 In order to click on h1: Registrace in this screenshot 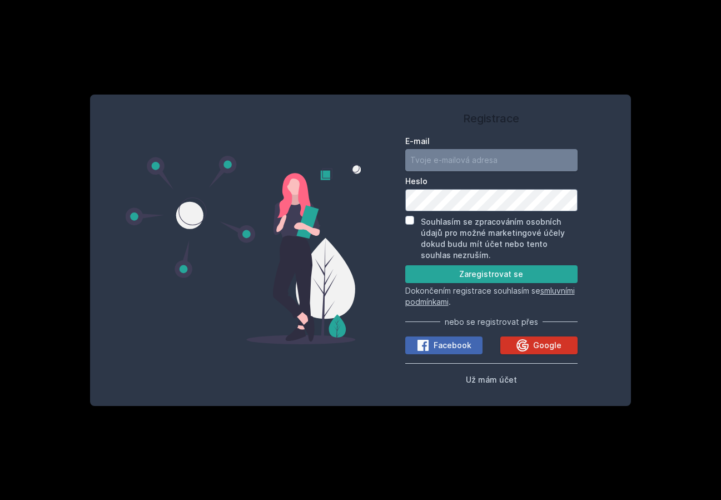, I will do `click(491, 118)`.